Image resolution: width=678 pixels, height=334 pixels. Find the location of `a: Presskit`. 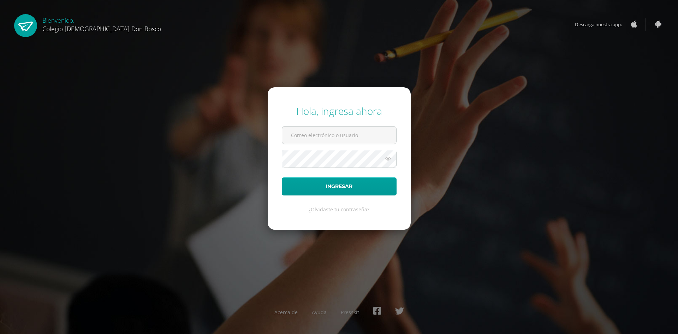

a: Presskit is located at coordinates (350, 312).